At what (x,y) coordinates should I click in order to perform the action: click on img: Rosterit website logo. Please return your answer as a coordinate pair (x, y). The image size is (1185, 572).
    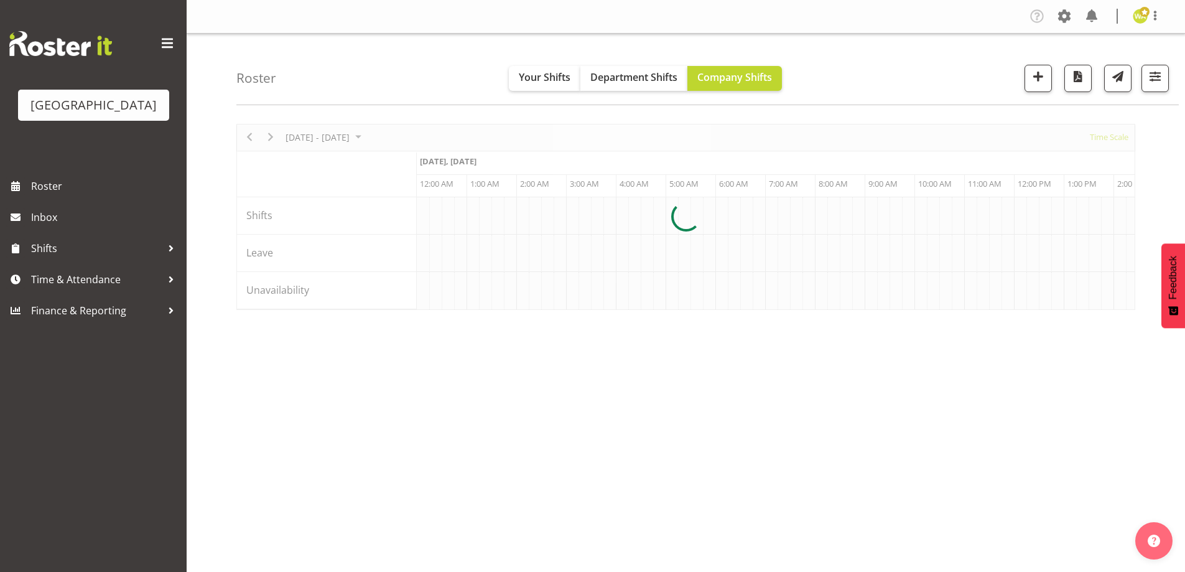
    Looking at the image, I should click on (60, 44).